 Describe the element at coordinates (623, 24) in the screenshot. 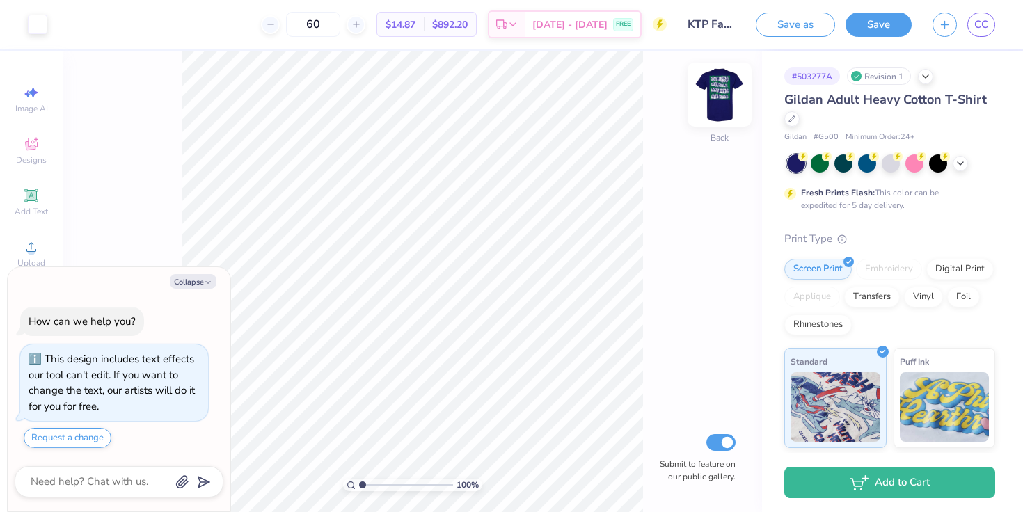

I see `span: FREE` at that location.